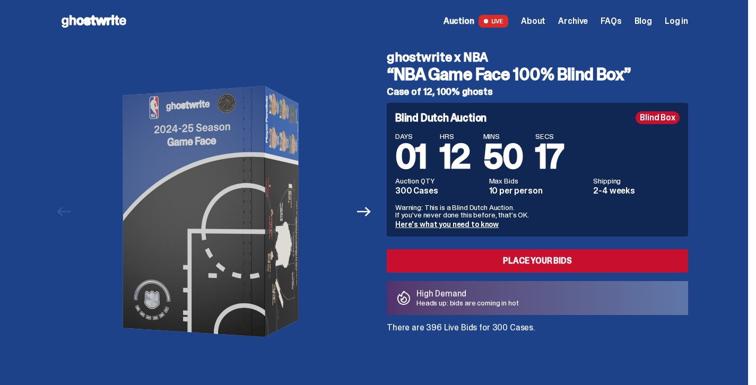  Describe the element at coordinates (537, 92) in the screenshot. I see `h5: Case of 12, 100% ghosts` at that location.